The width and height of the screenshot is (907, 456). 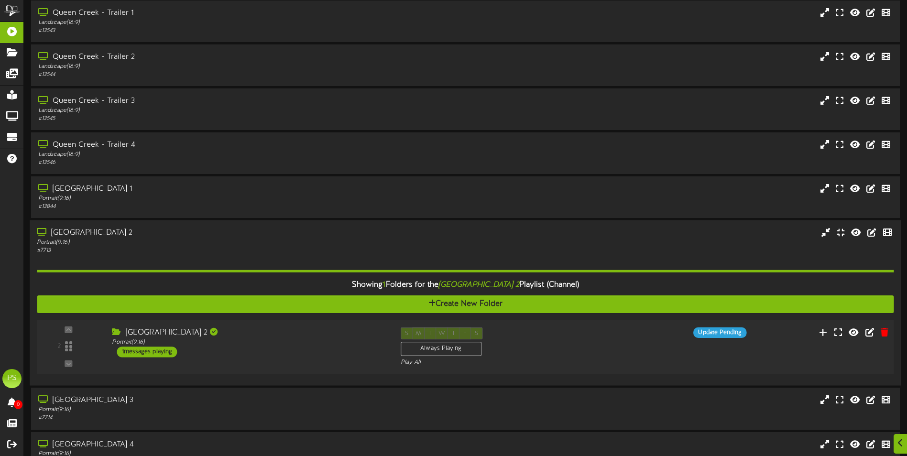 I want to click on div: # 7713, so click(x=211, y=251).